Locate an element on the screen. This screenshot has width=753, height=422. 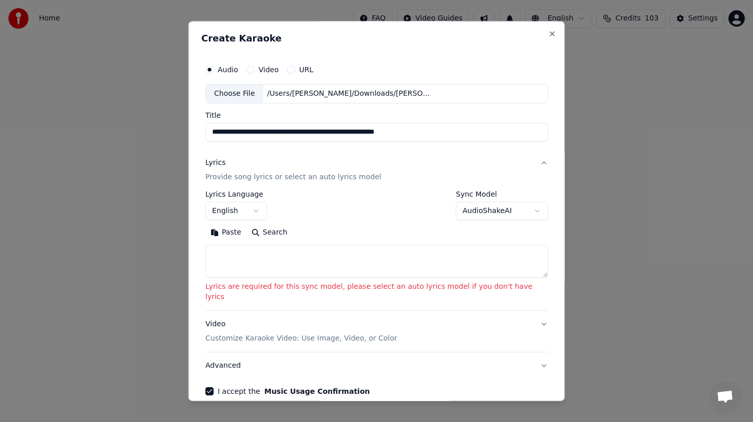
button: VideoCustomize Karaoke Video: Use Image, Video, or Color is located at coordinates (377, 331).